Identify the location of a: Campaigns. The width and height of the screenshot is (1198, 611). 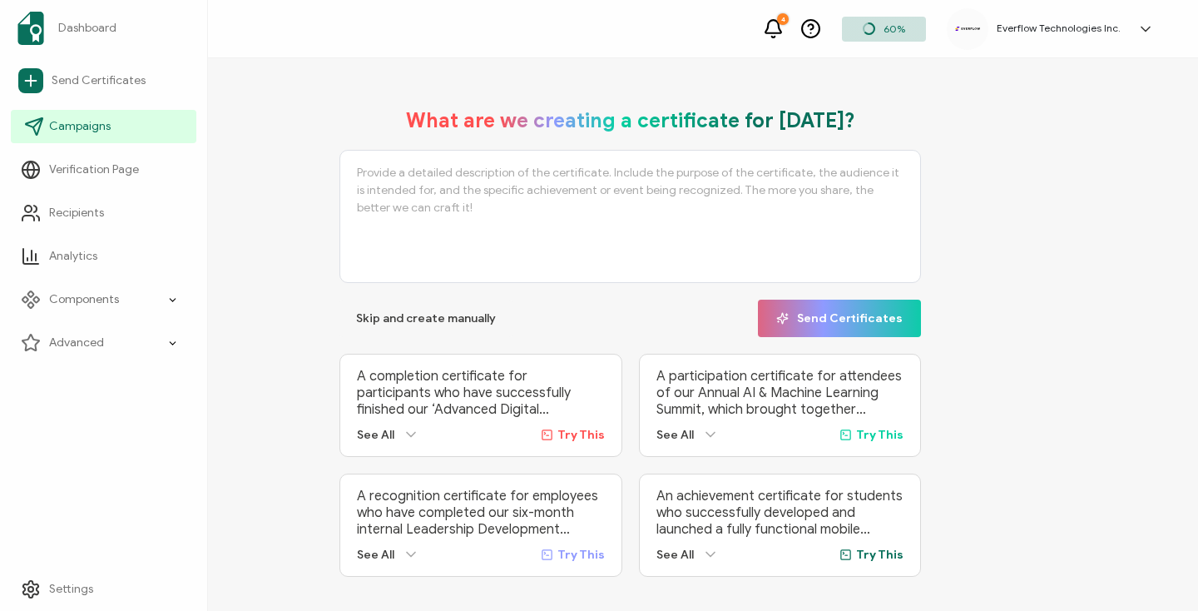
(103, 126).